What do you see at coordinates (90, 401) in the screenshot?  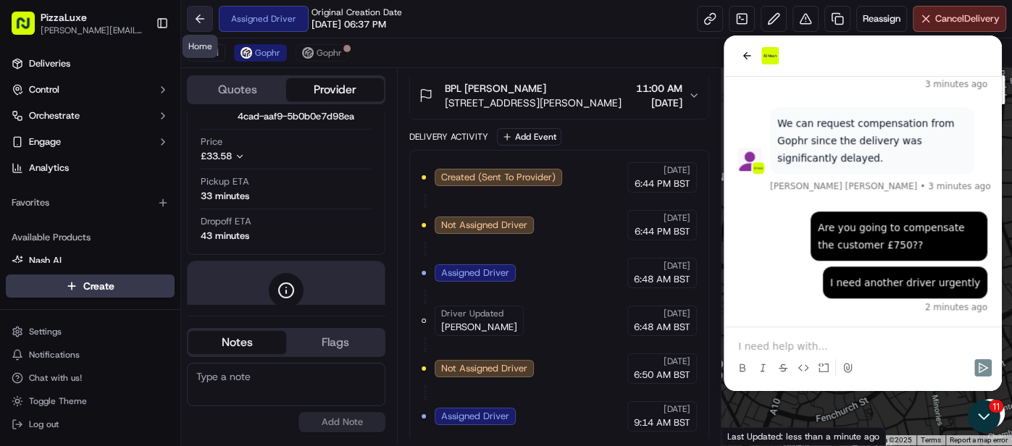 I see `button: Toggle Theme` at bounding box center [90, 401].